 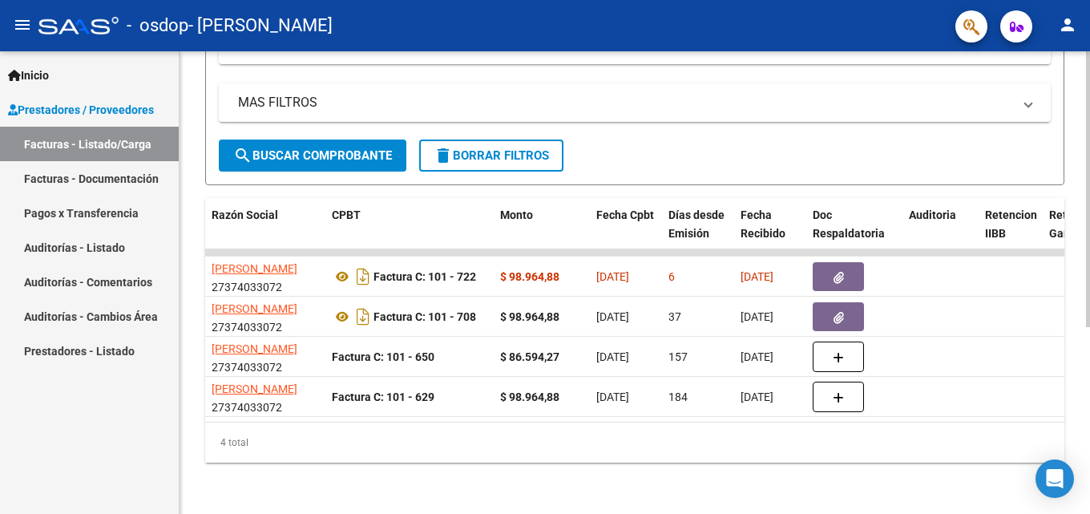 What do you see at coordinates (491, 156) in the screenshot?
I see `button: Borrar Filtros` at bounding box center [491, 156].